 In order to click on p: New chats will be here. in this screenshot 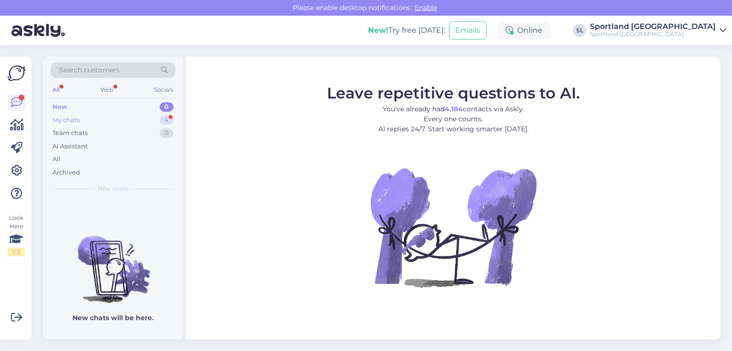, I will do `click(113, 318)`.